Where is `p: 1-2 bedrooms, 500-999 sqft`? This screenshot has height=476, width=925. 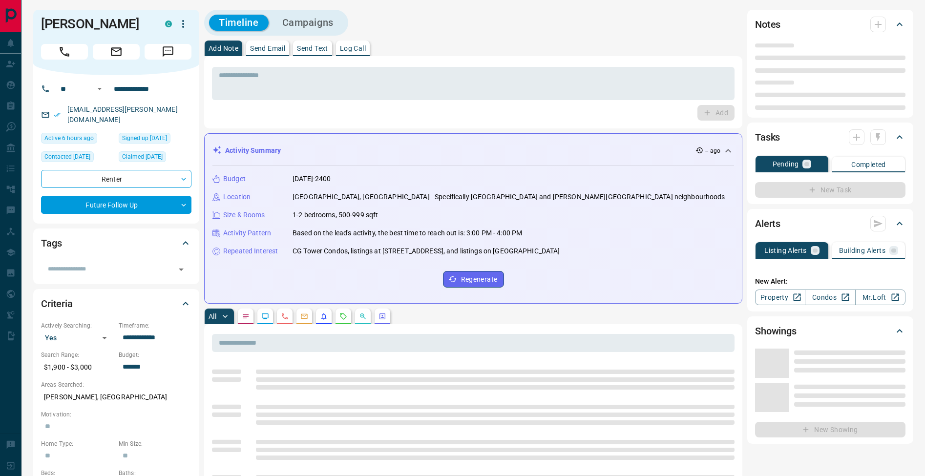
p: 1-2 bedrooms, 500-999 sqft is located at coordinates (335, 215).